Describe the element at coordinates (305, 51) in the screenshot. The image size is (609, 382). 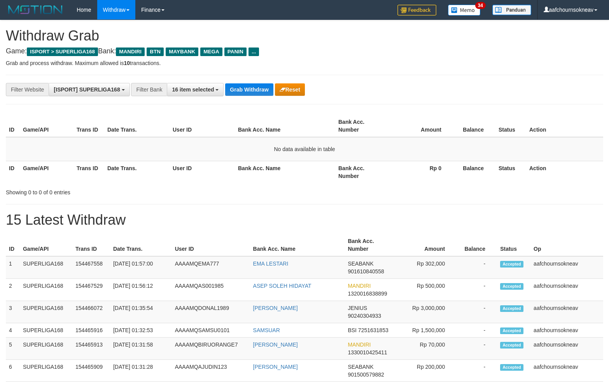
I see `h4: Game: Bank:` at that location.